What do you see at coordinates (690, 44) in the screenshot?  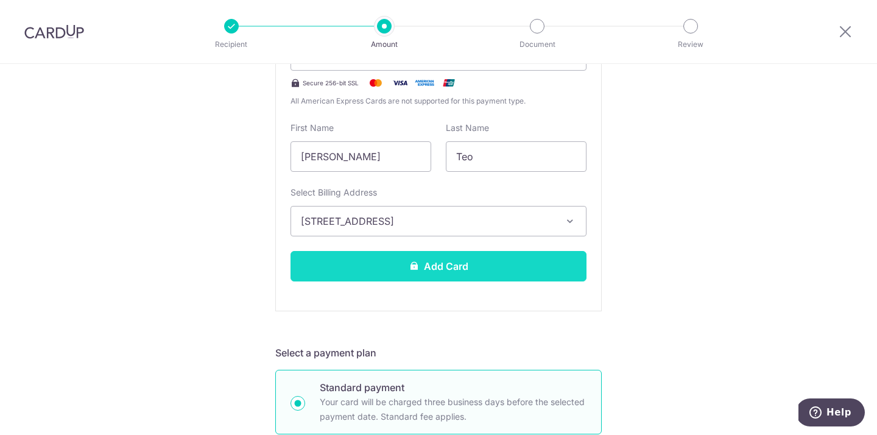 I see `p: Review` at bounding box center [690, 44].